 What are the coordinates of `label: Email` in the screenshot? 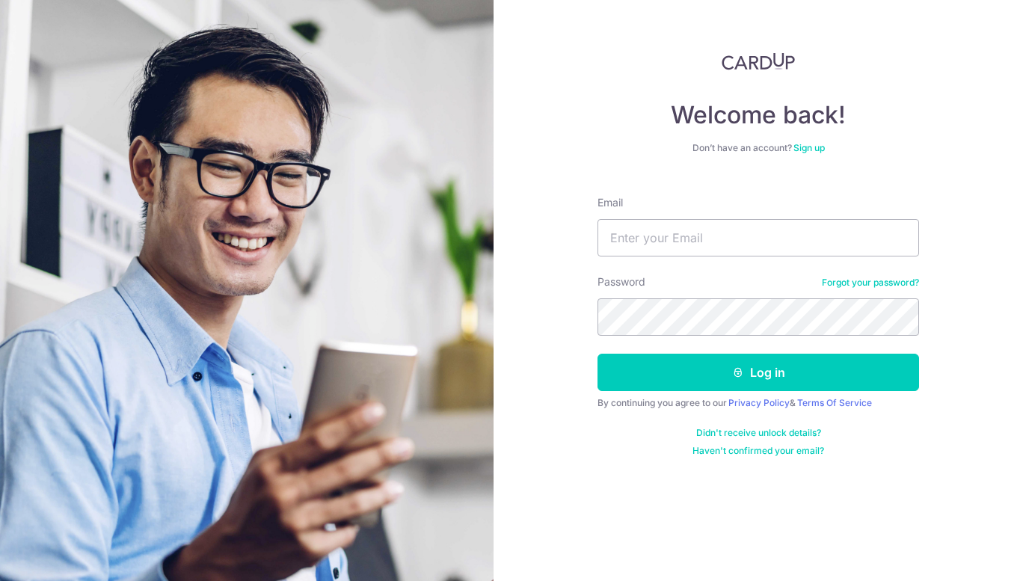 It's located at (610, 203).